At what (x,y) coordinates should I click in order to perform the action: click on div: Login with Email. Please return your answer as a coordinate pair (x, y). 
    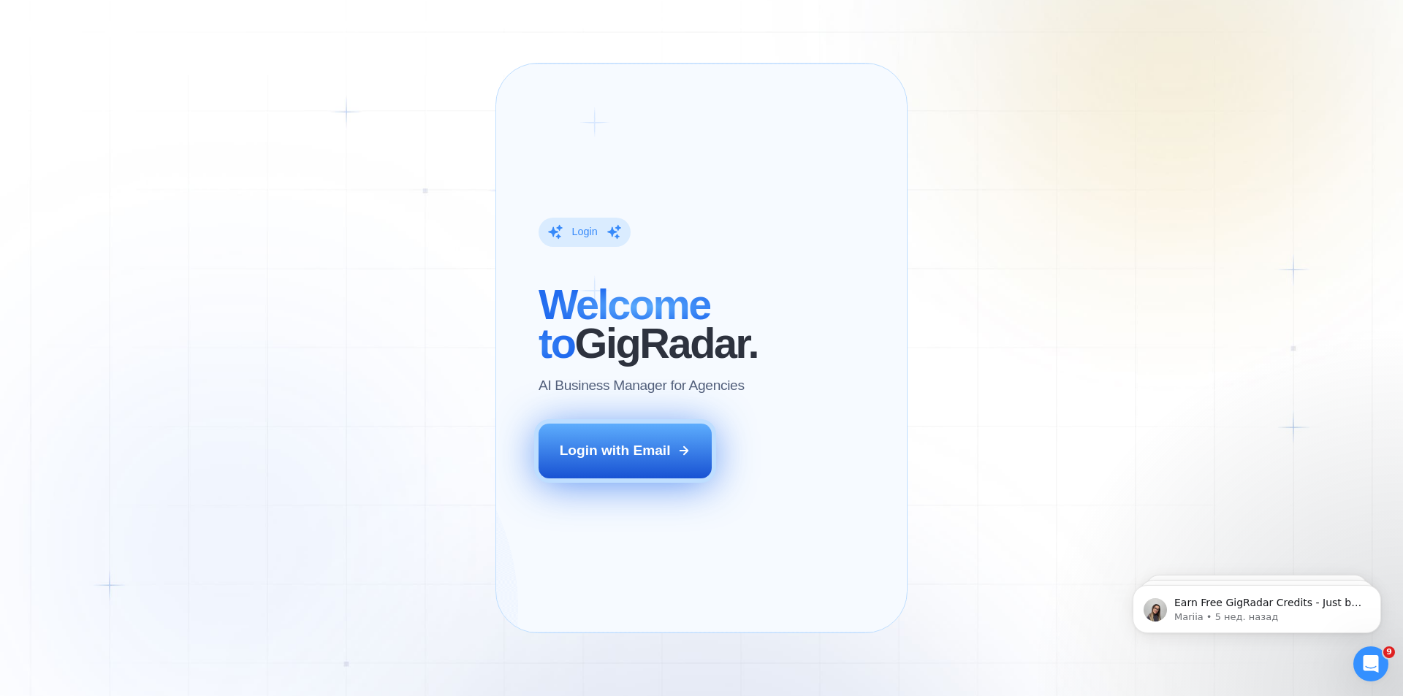
    Looking at the image, I should click on (615, 451).